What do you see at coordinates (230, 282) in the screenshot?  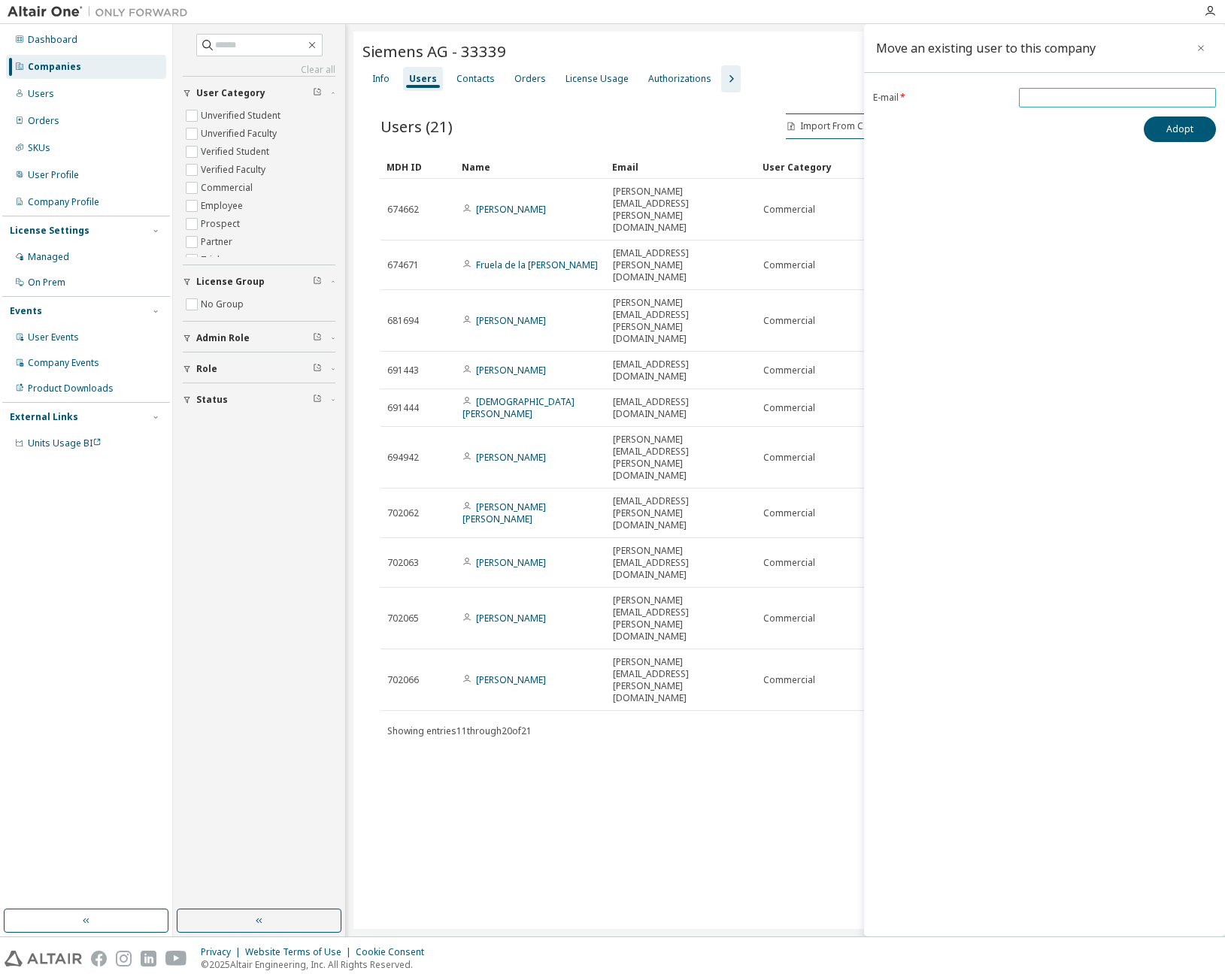 I see `span: License Group` at bounding box center [230, 282].